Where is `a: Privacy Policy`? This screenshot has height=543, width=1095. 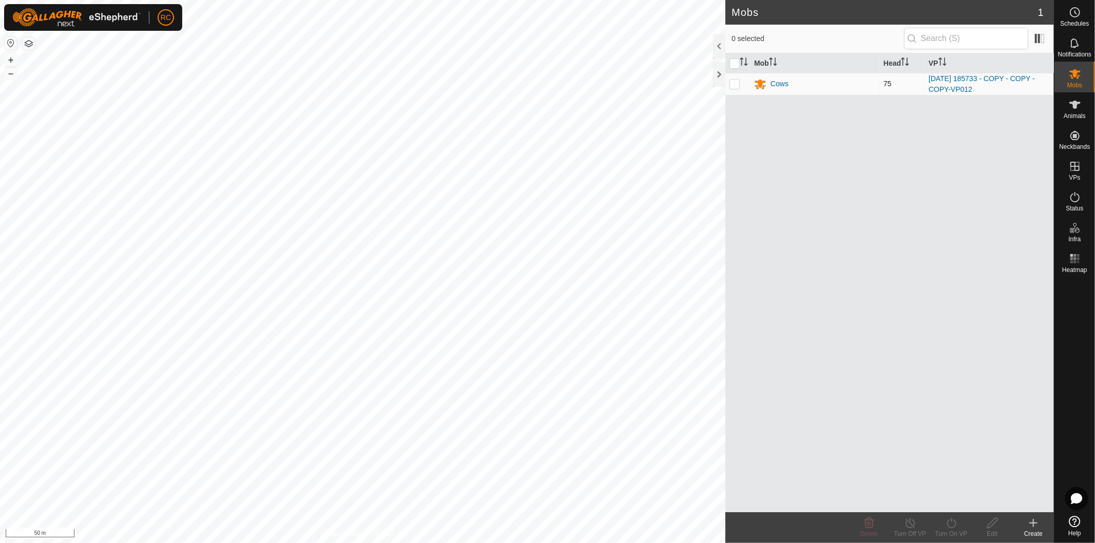 a: Privacy Policy is located at coordinates (342, 535).